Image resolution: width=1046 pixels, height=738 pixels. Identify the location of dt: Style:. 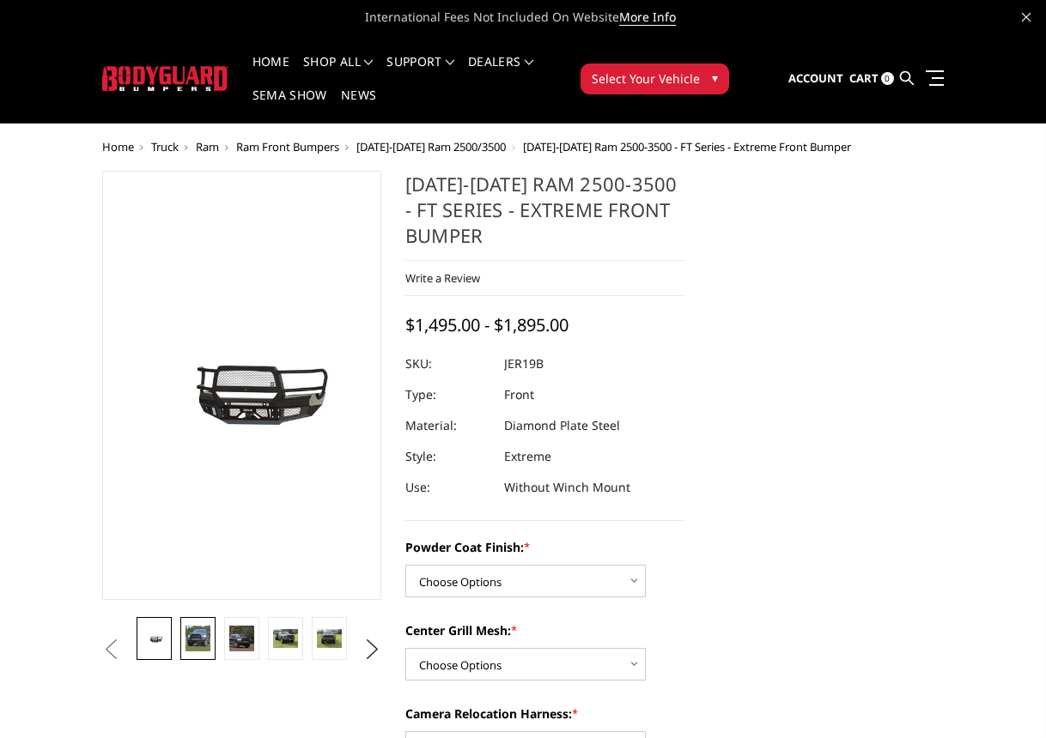
(448, 457).